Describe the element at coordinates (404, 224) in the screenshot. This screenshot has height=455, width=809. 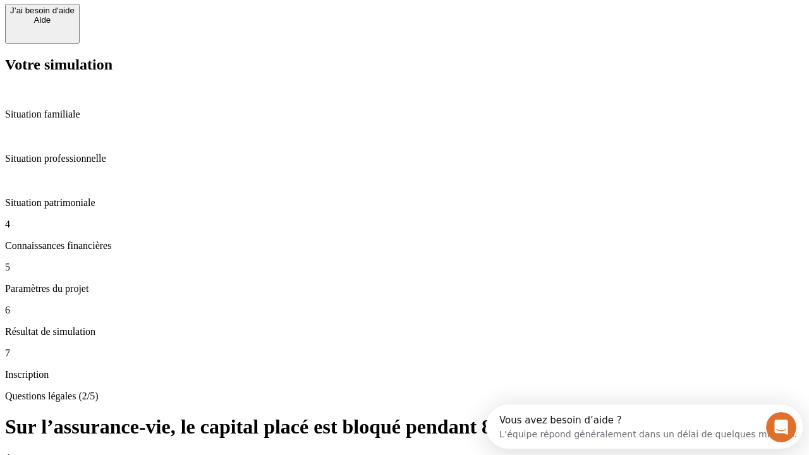
I see `p: 4` at that location.